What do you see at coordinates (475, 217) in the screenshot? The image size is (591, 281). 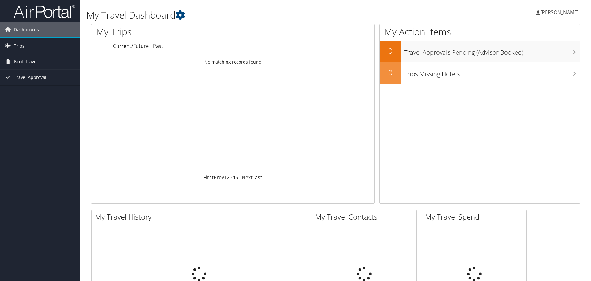 I see `h2: My Travel Spend` at bounding box center [475, 217].